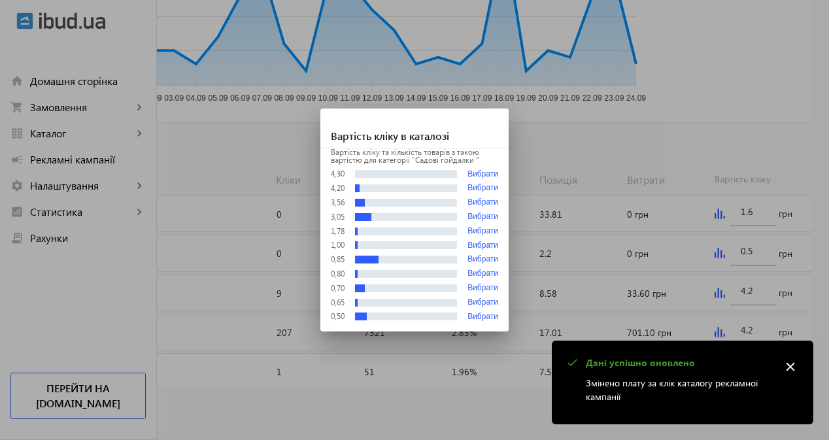  I want to click on p: Вартість кліку та кількість товарів з такою вартістю для категорії "Садові гойдалки ", so click(415, 156).